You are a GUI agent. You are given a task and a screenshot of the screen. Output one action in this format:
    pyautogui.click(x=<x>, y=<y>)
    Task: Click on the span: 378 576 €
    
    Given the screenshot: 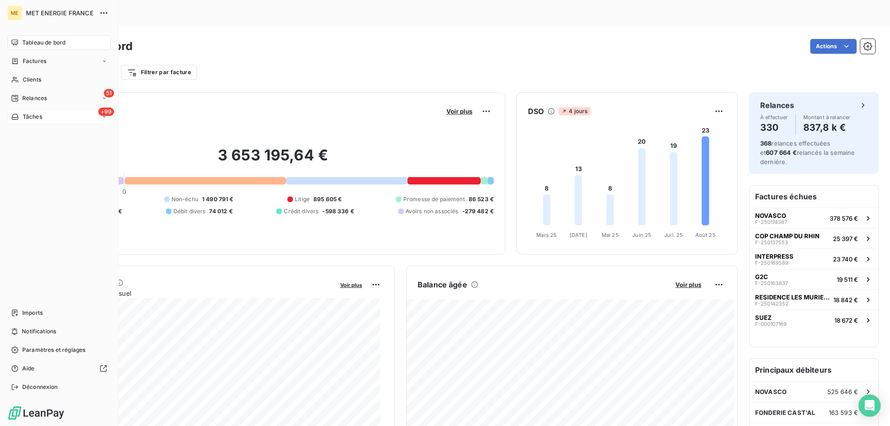 What is the action you would take?
    pyautogui.click(x=844, y=218)
    